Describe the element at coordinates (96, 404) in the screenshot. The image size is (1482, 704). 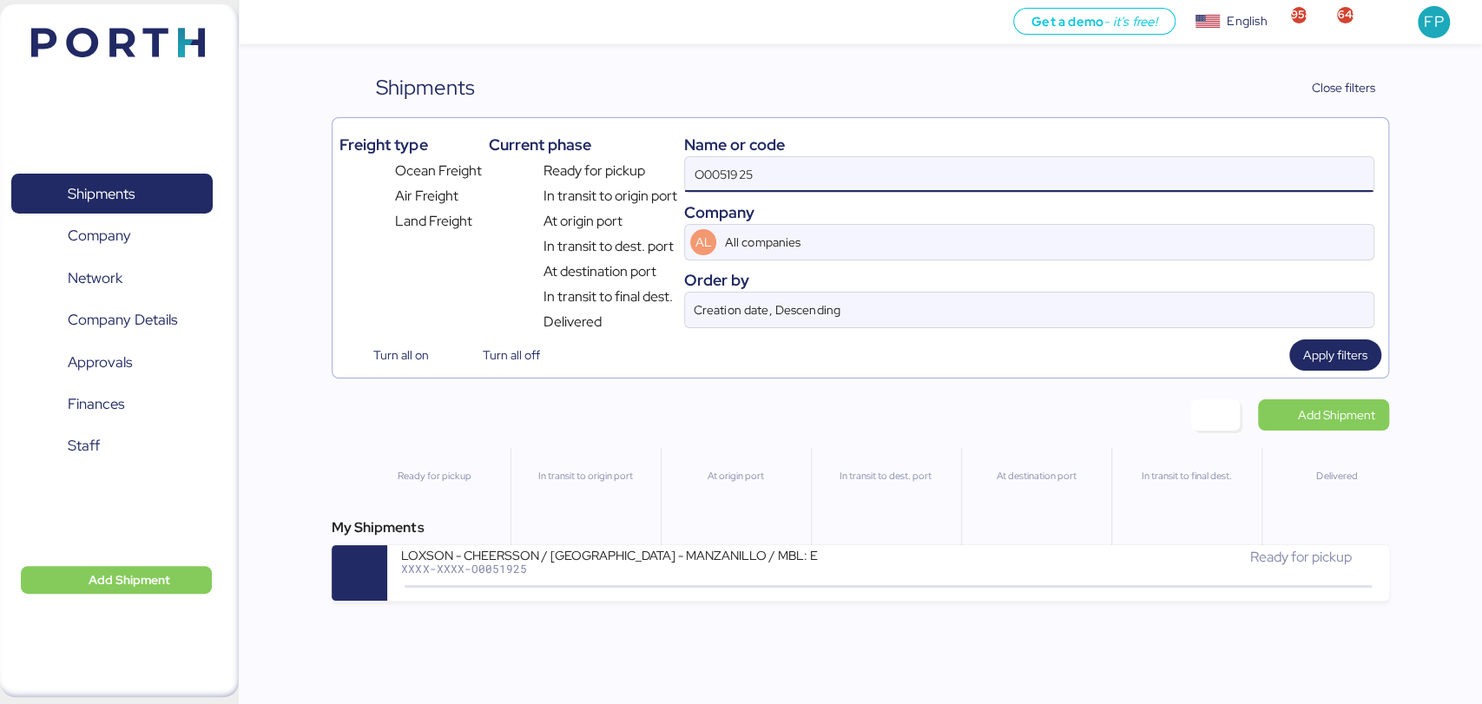
I see `span: Finances` at that location.